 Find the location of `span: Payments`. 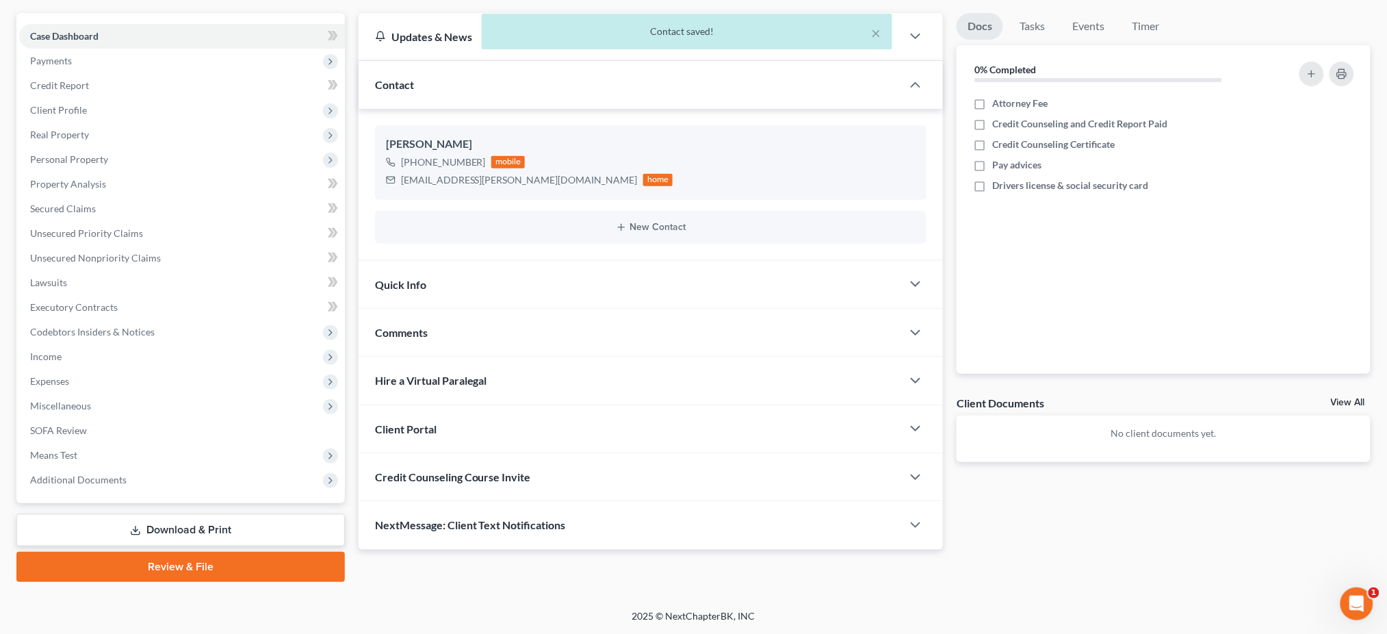

span: Payments is located at coordinates (51, 60).